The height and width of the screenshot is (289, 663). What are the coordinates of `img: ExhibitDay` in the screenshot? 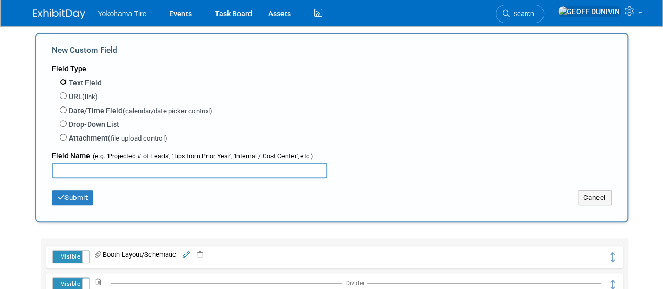 It's located at (59, 14).